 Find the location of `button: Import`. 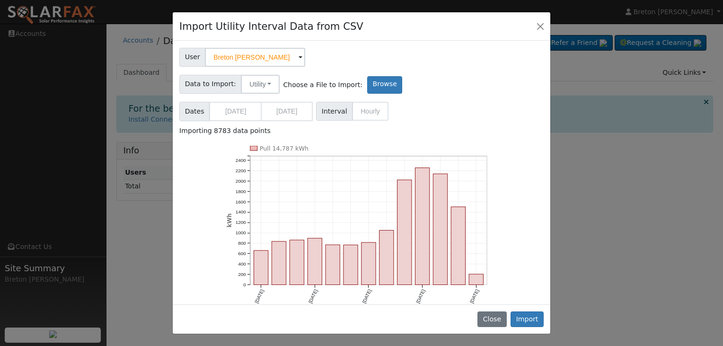

button: Import is located at coordinates (527, 319).